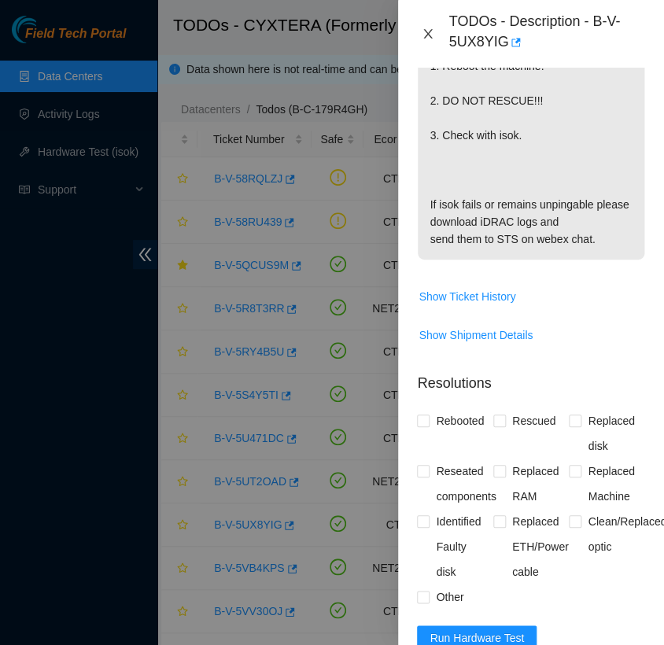 This screenshot has height=645, width=664. Describe the element at coordinates (540, 546) in the screenshot. I see `span: Replaced ETH/Power cable` at that location.